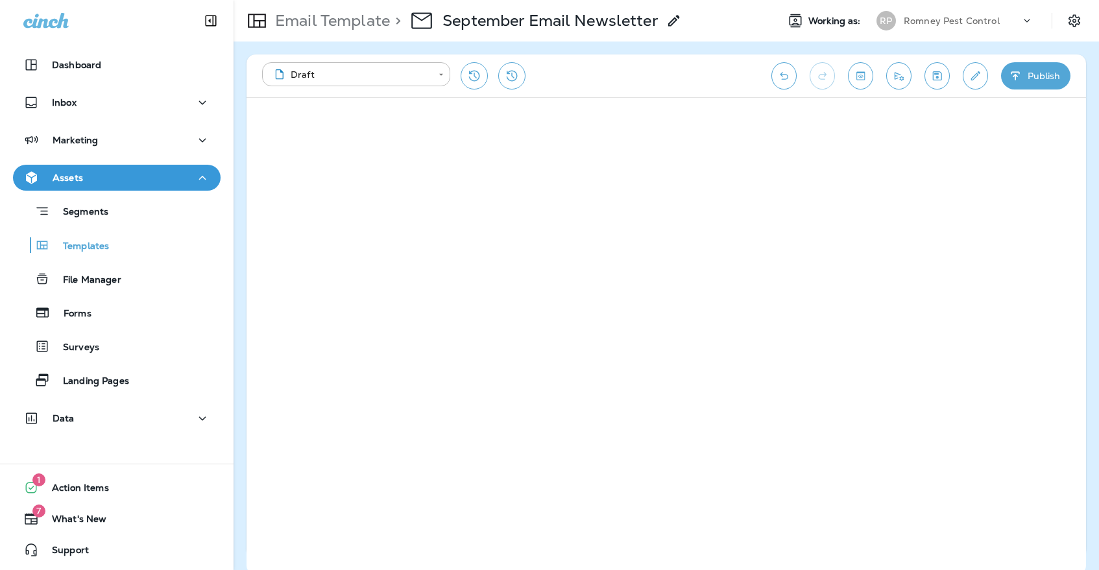 This screenshot has width=1099, height=570. Describe the element at coordinates (1074, 21) in the screenshot. I see `button: Settings` at that location.